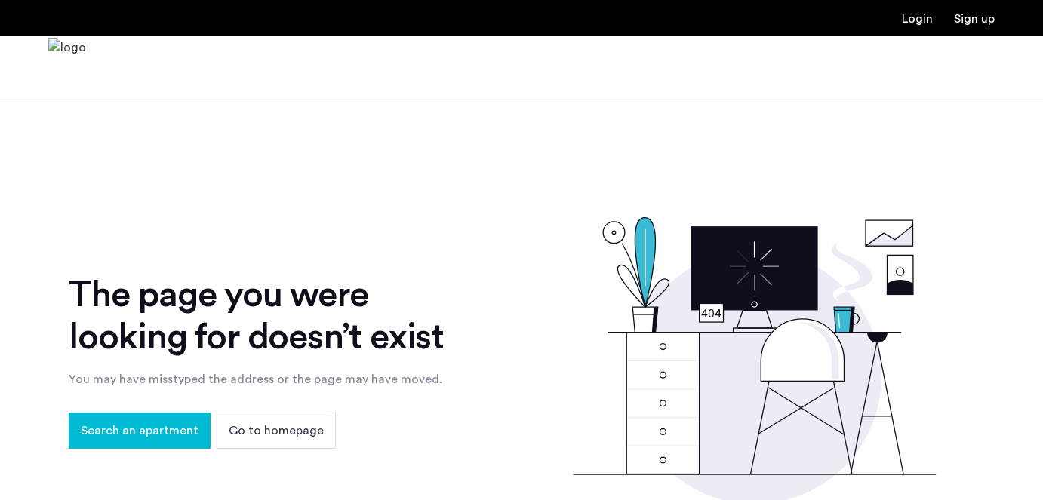  Describe the element at coordinates (974, 19) in the screenshot. I see `a: Registration` at that location.